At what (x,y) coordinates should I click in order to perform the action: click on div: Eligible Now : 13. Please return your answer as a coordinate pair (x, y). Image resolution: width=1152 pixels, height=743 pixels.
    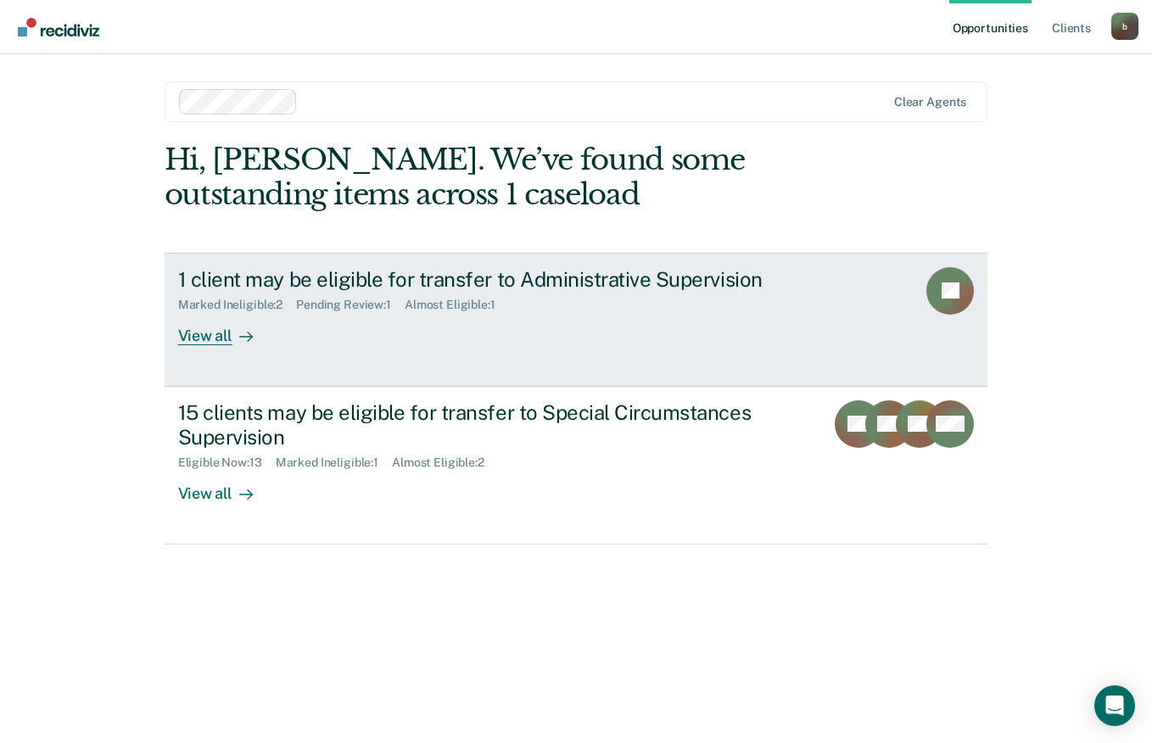
    Looking at the image, I should click on (226, 462).